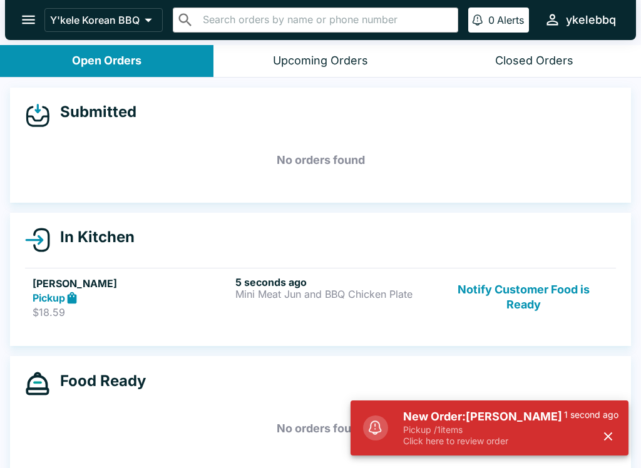 The width and height of the screenshot is (641, 468). I want to click on button: Y'kele Korean BBQ, so click(103, 20).